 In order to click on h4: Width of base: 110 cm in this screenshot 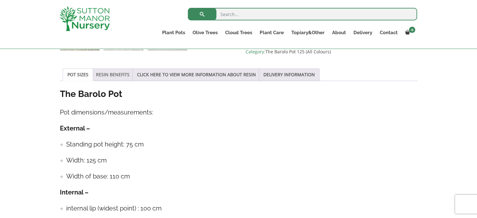, I will do `click(242, 176)`.